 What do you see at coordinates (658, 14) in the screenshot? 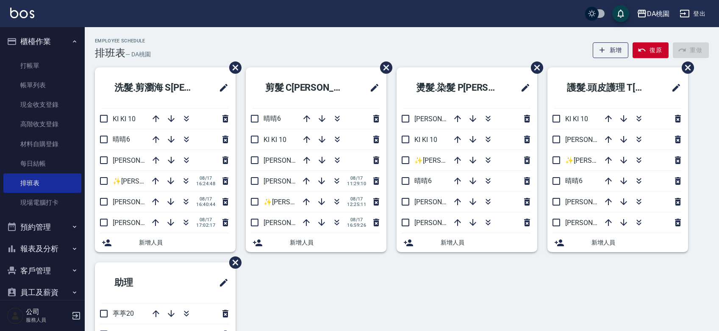
I see `div: DA桃園` at bounding box center [658, 14].